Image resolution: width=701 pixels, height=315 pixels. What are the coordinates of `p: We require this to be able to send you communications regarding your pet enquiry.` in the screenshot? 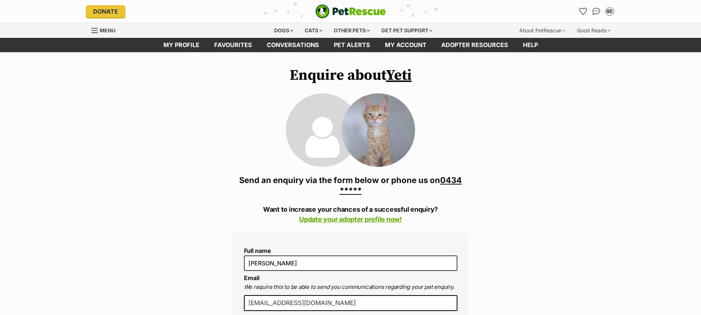 It's located at (351, 287).